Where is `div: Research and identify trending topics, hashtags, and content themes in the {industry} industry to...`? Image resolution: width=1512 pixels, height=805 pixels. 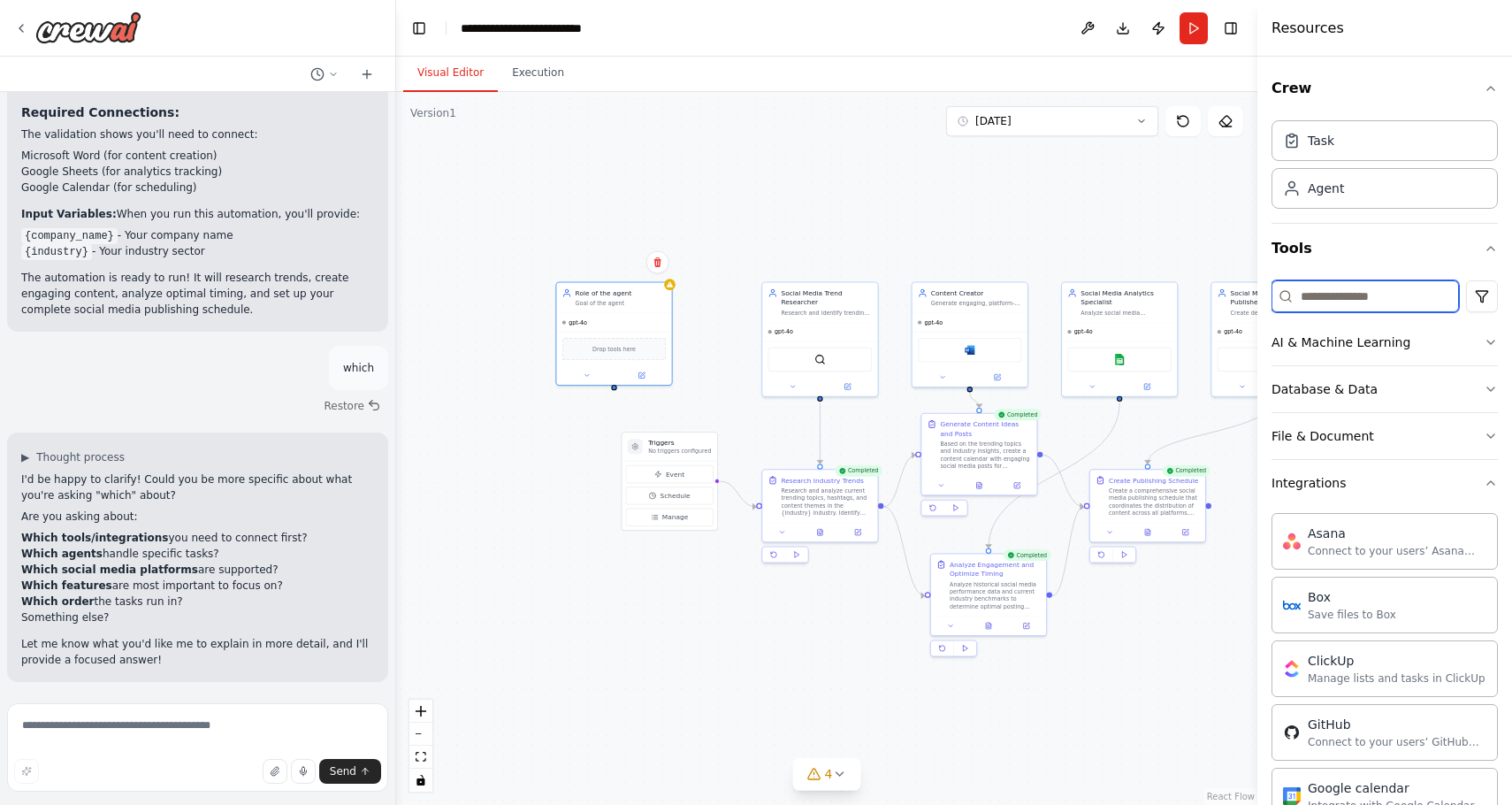 div: Research and identify trending topics, hashtags, and content themes in the {industry} industry to... is located at coordinates (825, 312).